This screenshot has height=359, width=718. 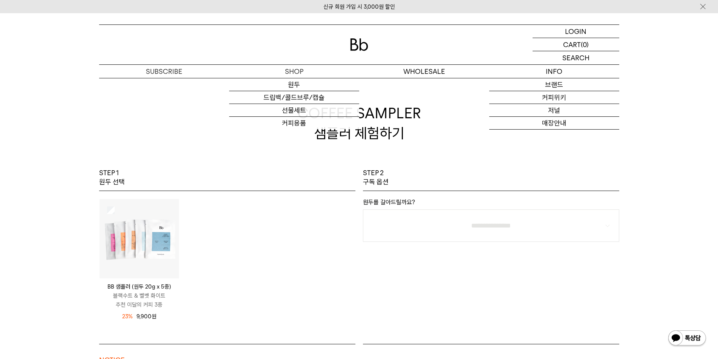 What do you see at coordinates (154, 316) in the screenshot?
I see `span: 원` at bounding box center [154, 316].